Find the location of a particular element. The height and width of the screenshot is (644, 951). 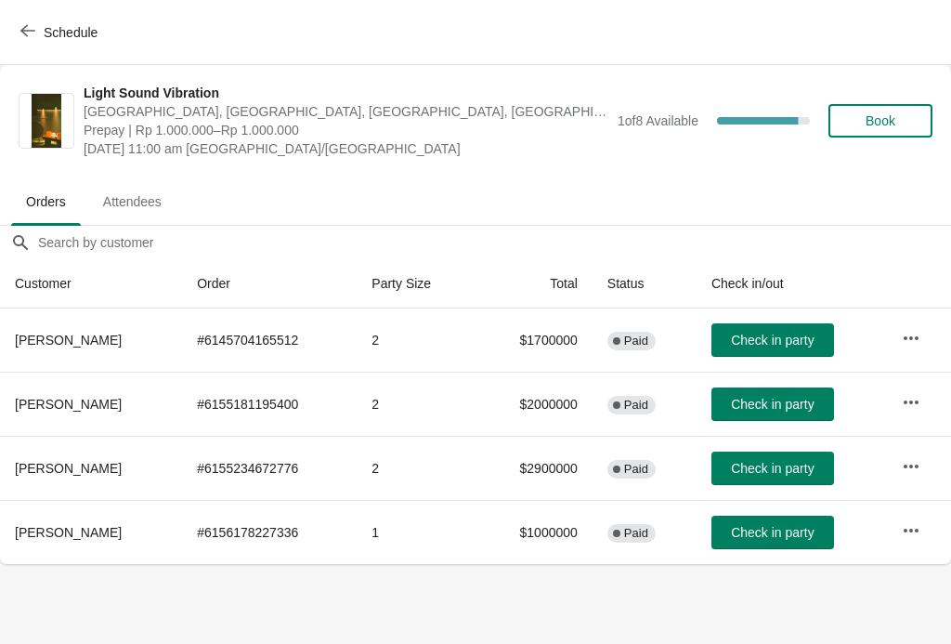

button: Book is located at coordinates (881, 121).